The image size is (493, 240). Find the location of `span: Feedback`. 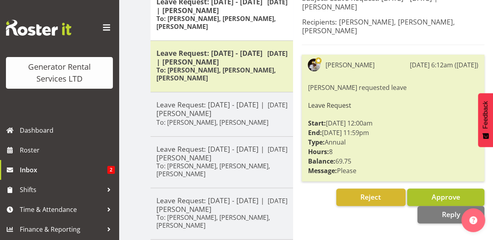

span: Feedback is located at coordinates (486, 115).